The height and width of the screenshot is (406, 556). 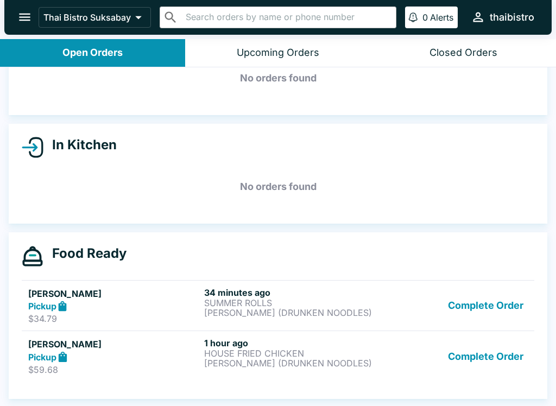 I want to click on p: $34.79, so click(x=114, y=319).